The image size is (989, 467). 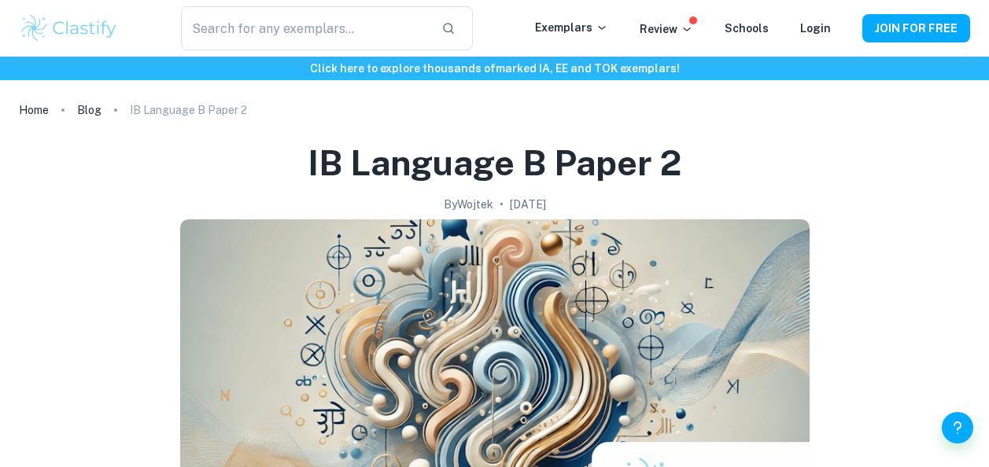 What do you see at coordinates (916, 28) in the screenshot?
I see `button: JOIN FOR FREE` at bounding box center [916, 28].